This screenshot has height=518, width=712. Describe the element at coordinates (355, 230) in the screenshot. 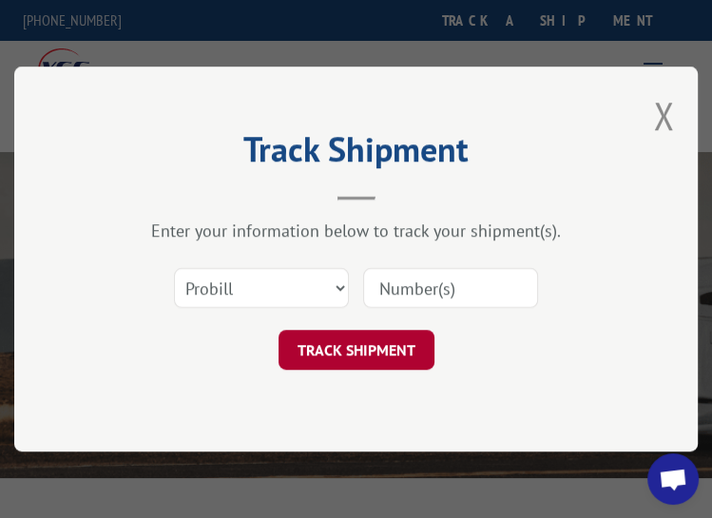

I see `div: Enter your information below to track your shipment(s).` at that location.